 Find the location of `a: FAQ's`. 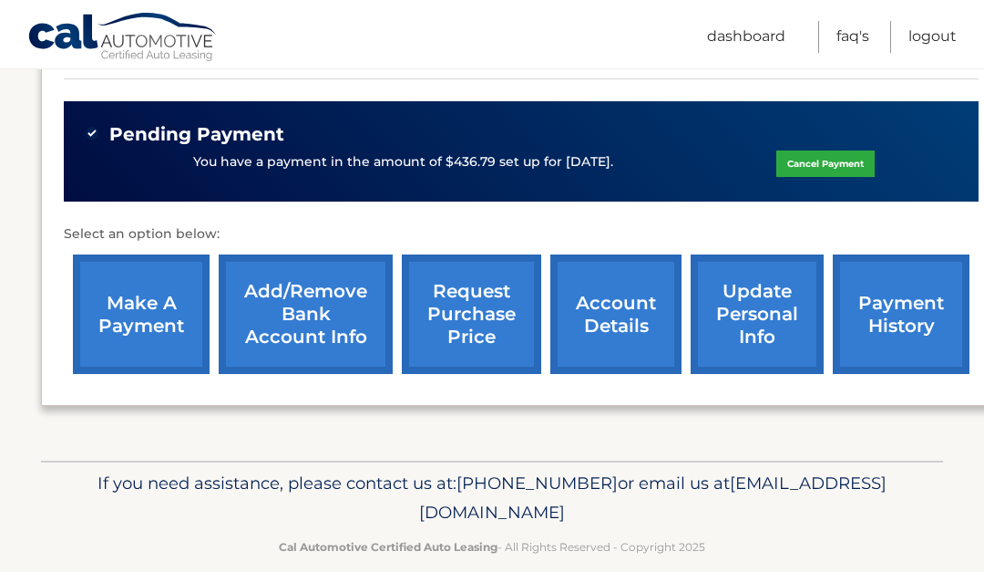

a: FAQ's is located at coordinates (853, 36).